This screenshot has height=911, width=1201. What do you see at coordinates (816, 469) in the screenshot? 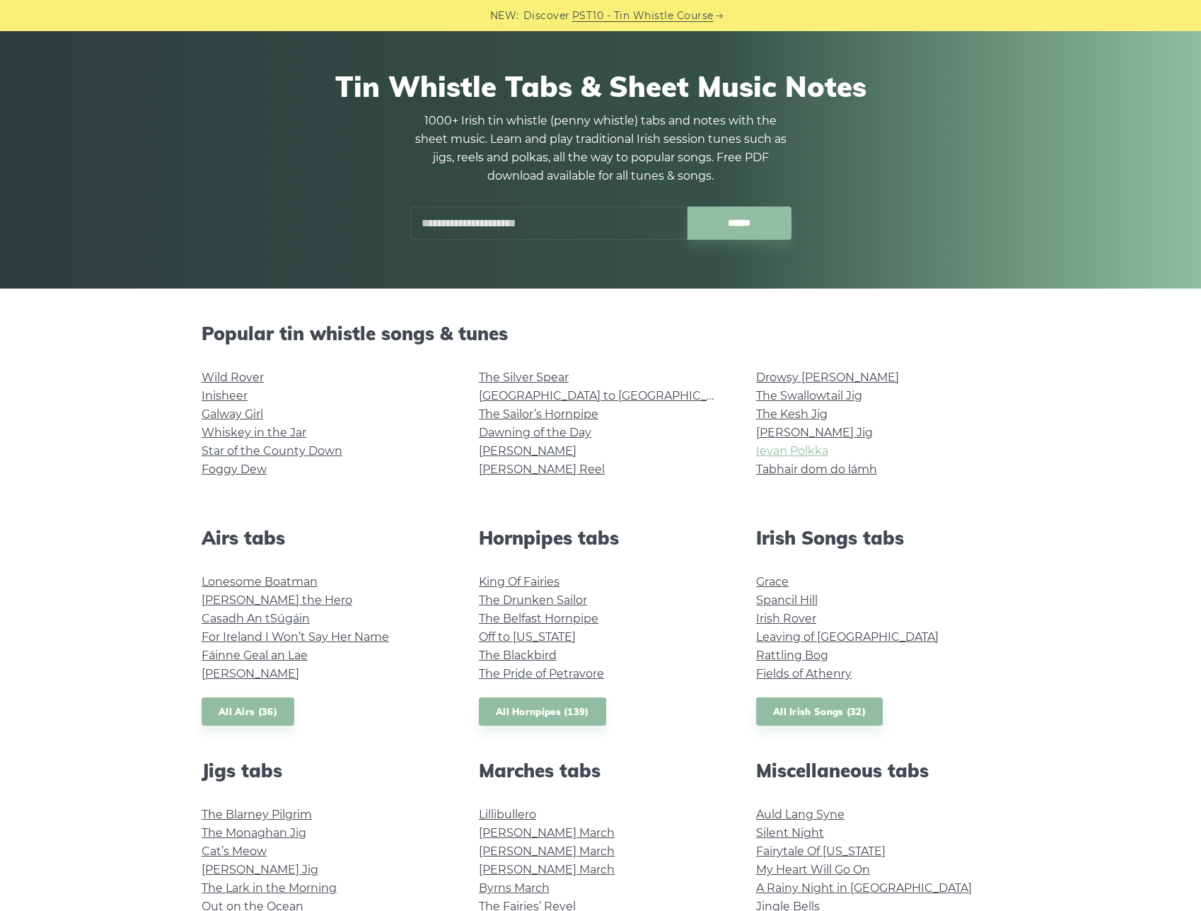
I see `a: Tabhair dom do lámh` at bounding box center [816, 469].